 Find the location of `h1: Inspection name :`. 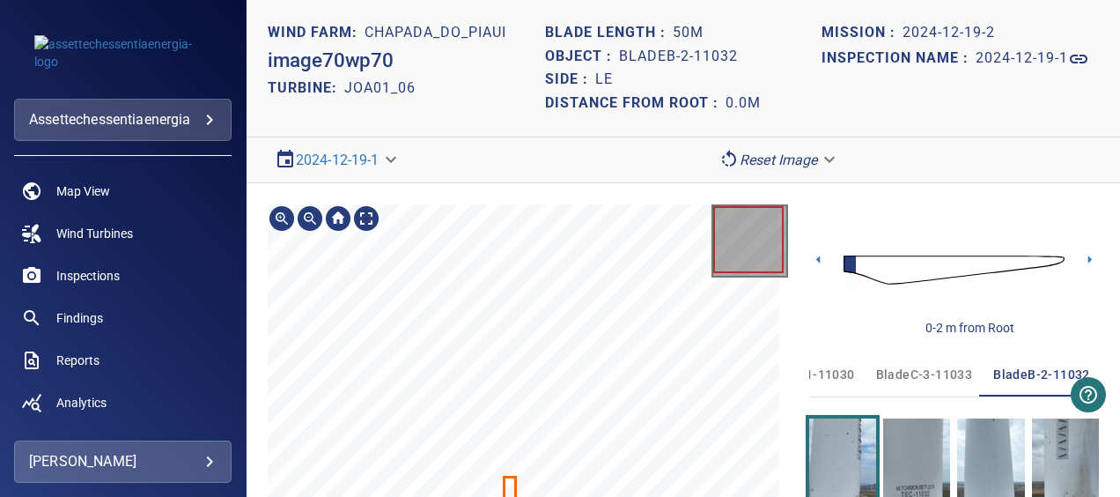

h1: Inspection name : is located at coordinates (898, 58).